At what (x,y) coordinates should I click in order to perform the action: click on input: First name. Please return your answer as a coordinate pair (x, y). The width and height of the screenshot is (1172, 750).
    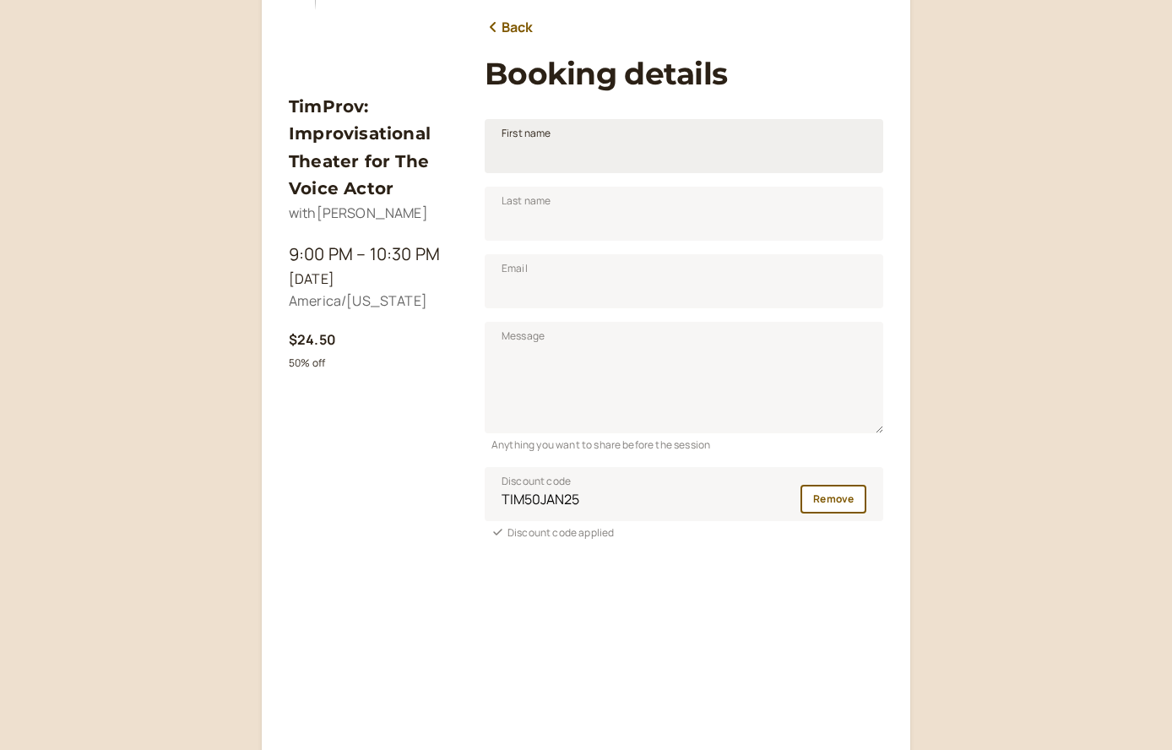
    Looking at the image, I should click on (684, 146).